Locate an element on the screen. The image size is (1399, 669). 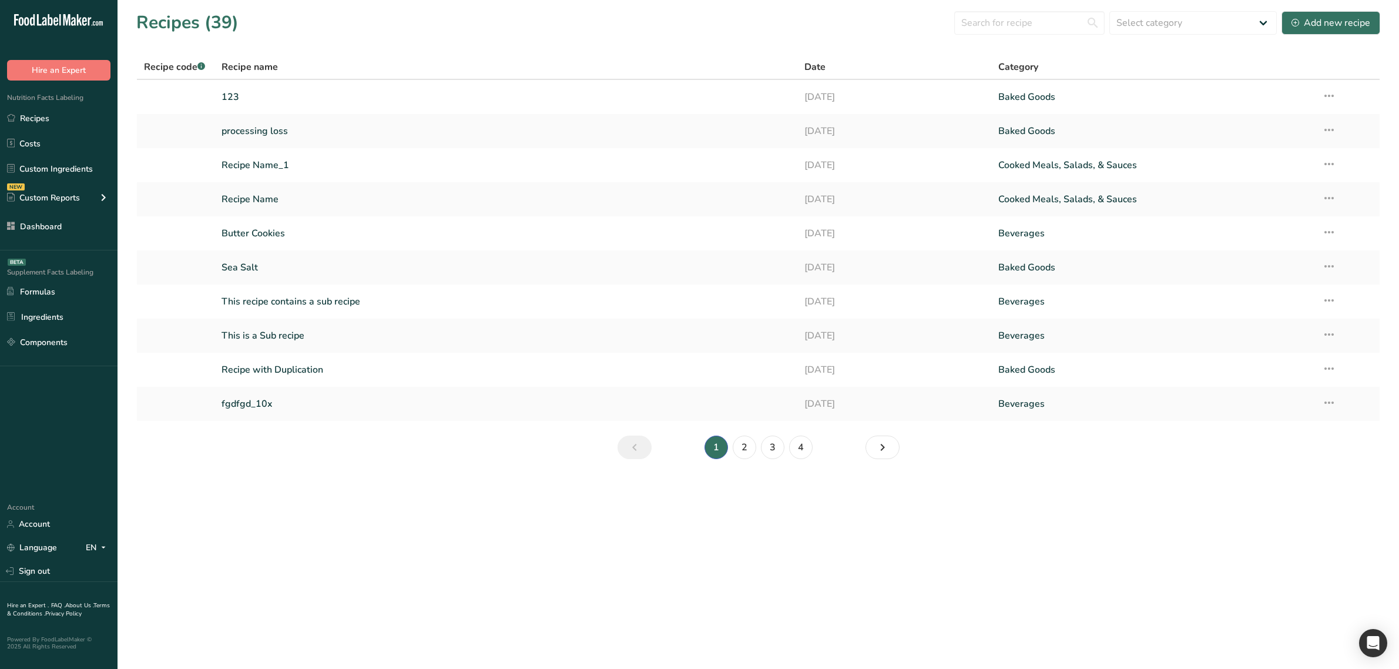
a: Page 3. is located at coordinates (773, 447).